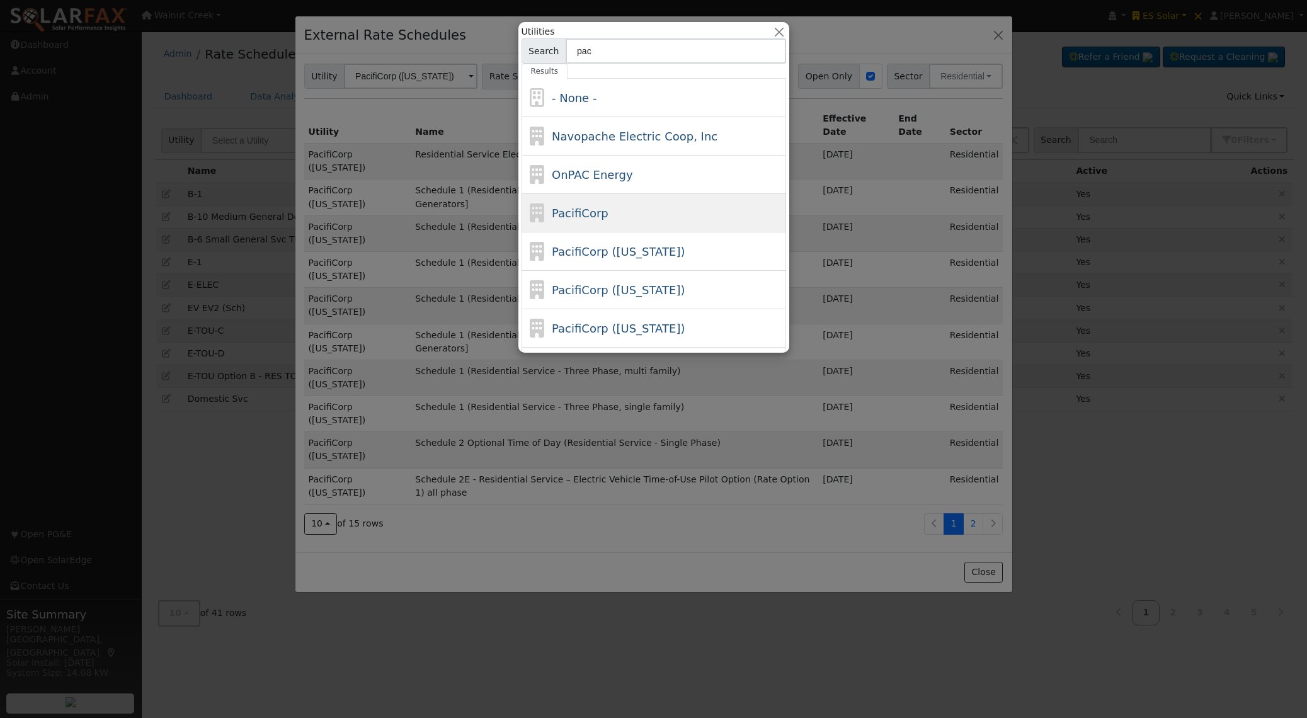  What do you see at coordinates (592, 175) in the screenshot?
I see `span: OnPAC Energy` at bounding box center [592, 175].